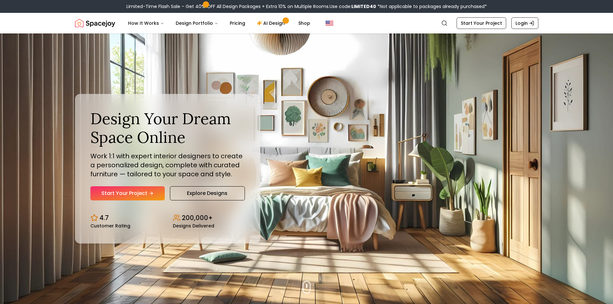 The image size is (613, 304). What do you see at coordinates (146, 23) in the screenshot?
I see `button: How It Works` at bounding box center [146, 23].